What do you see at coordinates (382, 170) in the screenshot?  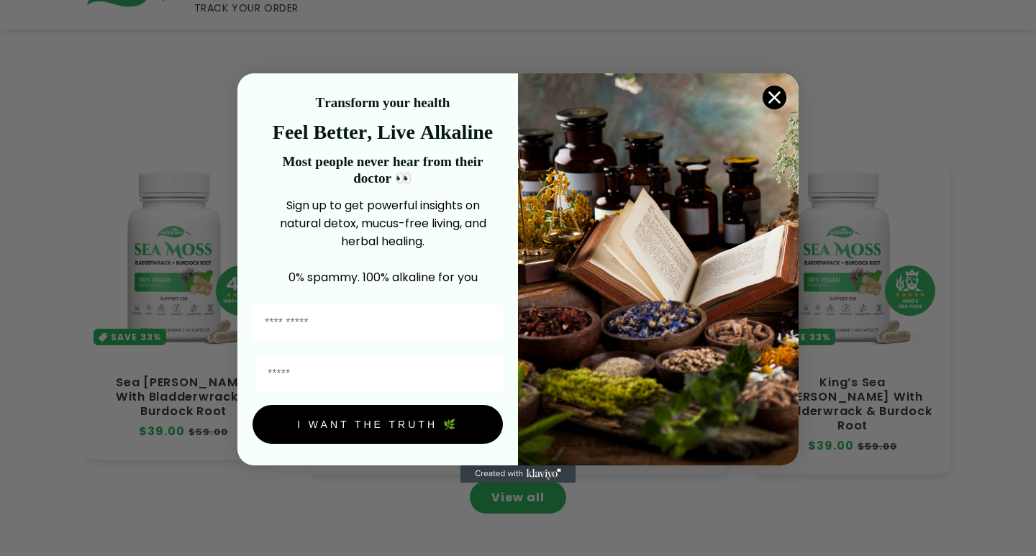 I see `strong: Most people never hear from their doctor 👀` at bounding box center [382, 170].